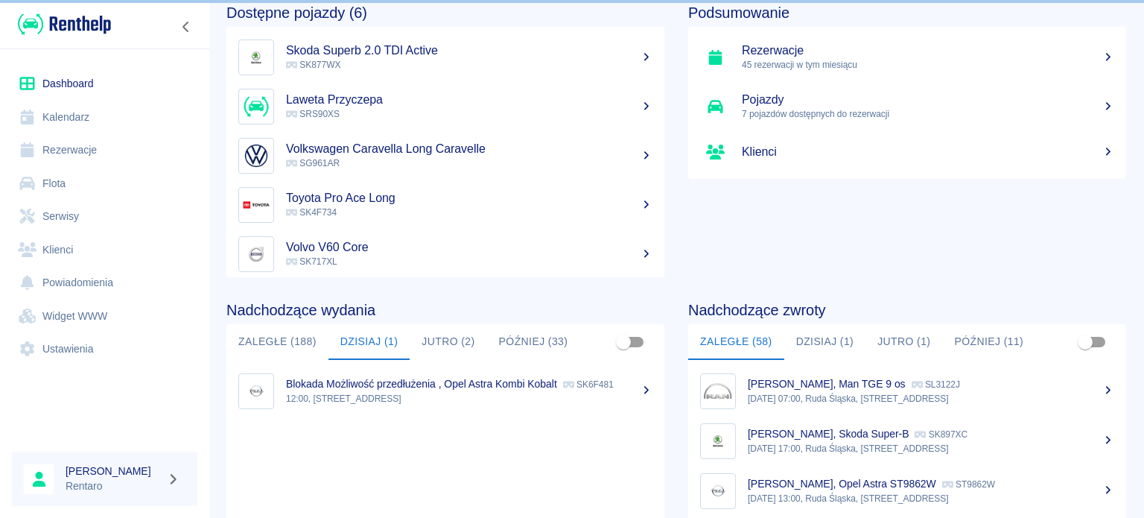 This screenshot has width=1144, height=518. I want to click on a: Serwisy, so click(104, 216).